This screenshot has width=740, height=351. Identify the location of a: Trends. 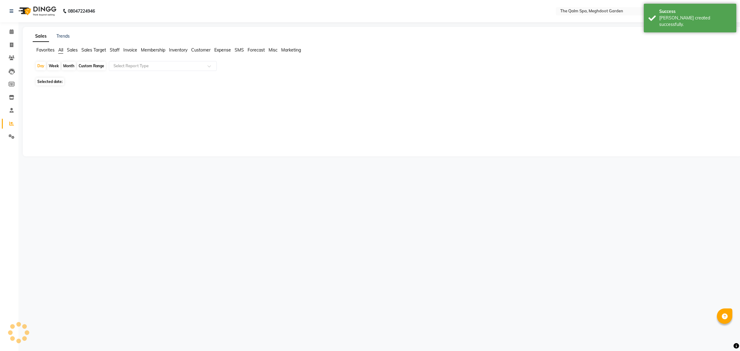
(63, 36).